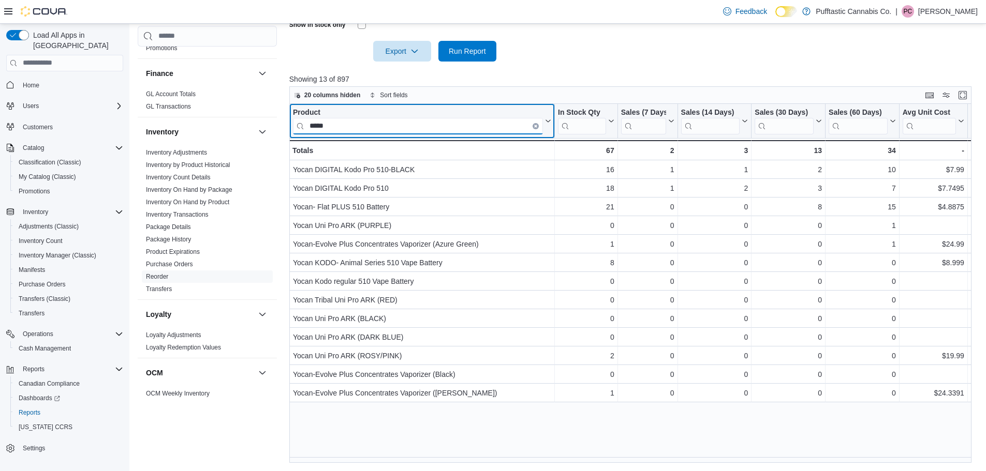 This screenshot has width=986, height=471. What do you see at coordinates (422, 226) in the screenshot?
I see `div: Yocan Uni Pro ARK (PURPLE)` at bounding box center [422, 226].